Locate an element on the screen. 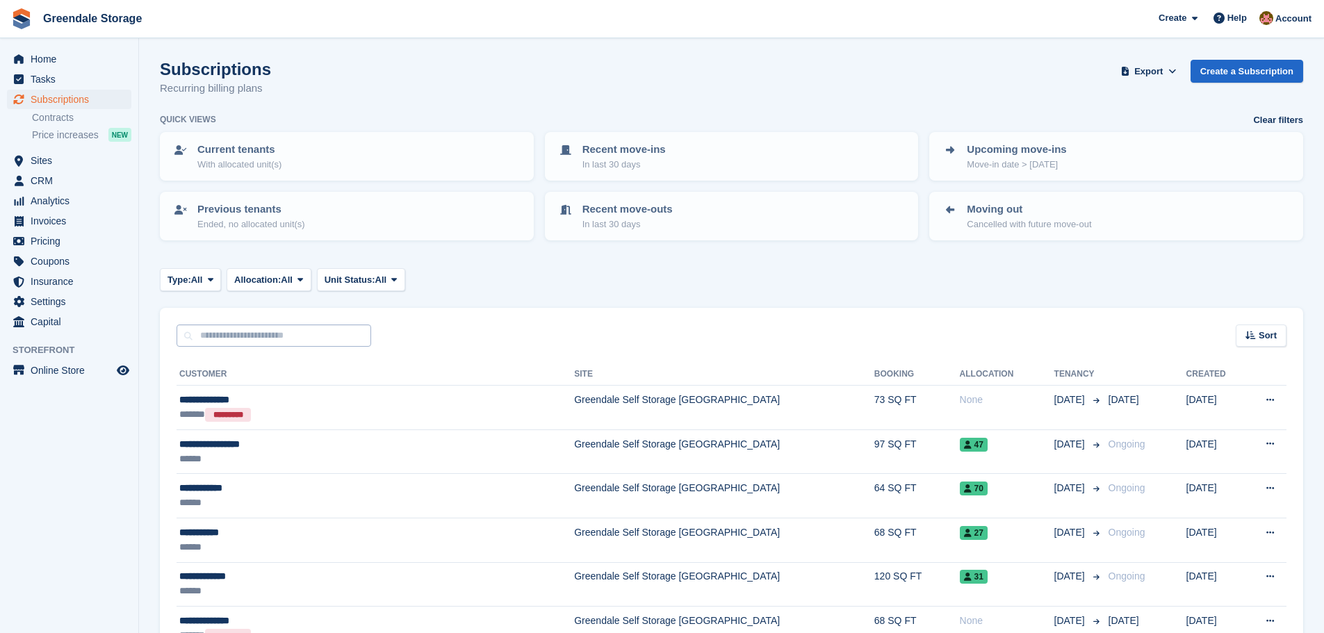  button: Unit Status: All is located at coordinates (361, 279).